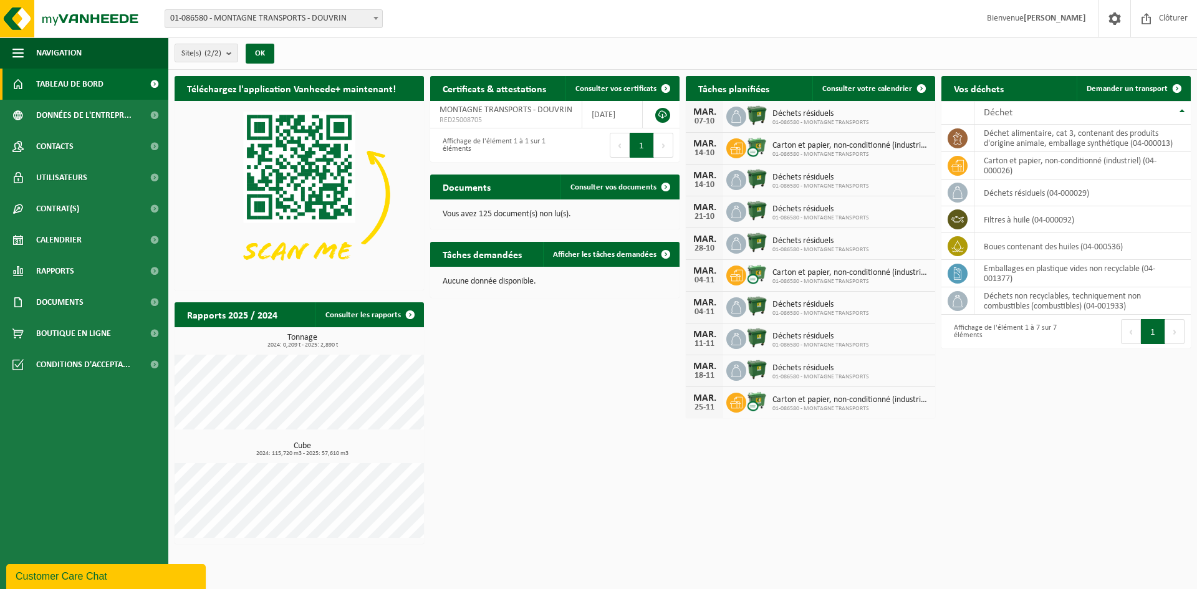 Image resolution: width=1197 pixels, height=589 pixels. What do you see at coordinates (1082, 166) in the screenshot?
I see `td: carton et papier, non-conditionné (industriel) (04-000026)` at bounding box center [1082, 166].